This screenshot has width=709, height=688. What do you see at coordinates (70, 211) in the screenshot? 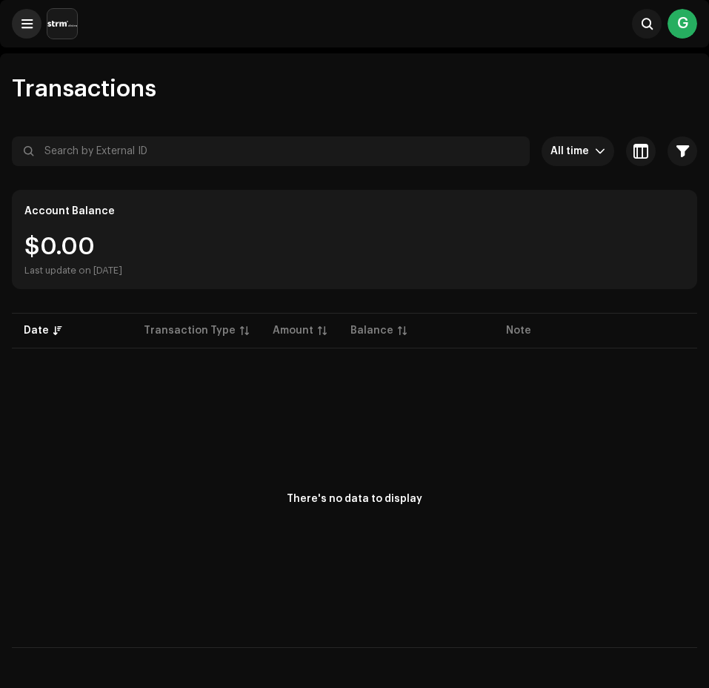
I see `div: Account Balance` at bounding box center [70, 211].